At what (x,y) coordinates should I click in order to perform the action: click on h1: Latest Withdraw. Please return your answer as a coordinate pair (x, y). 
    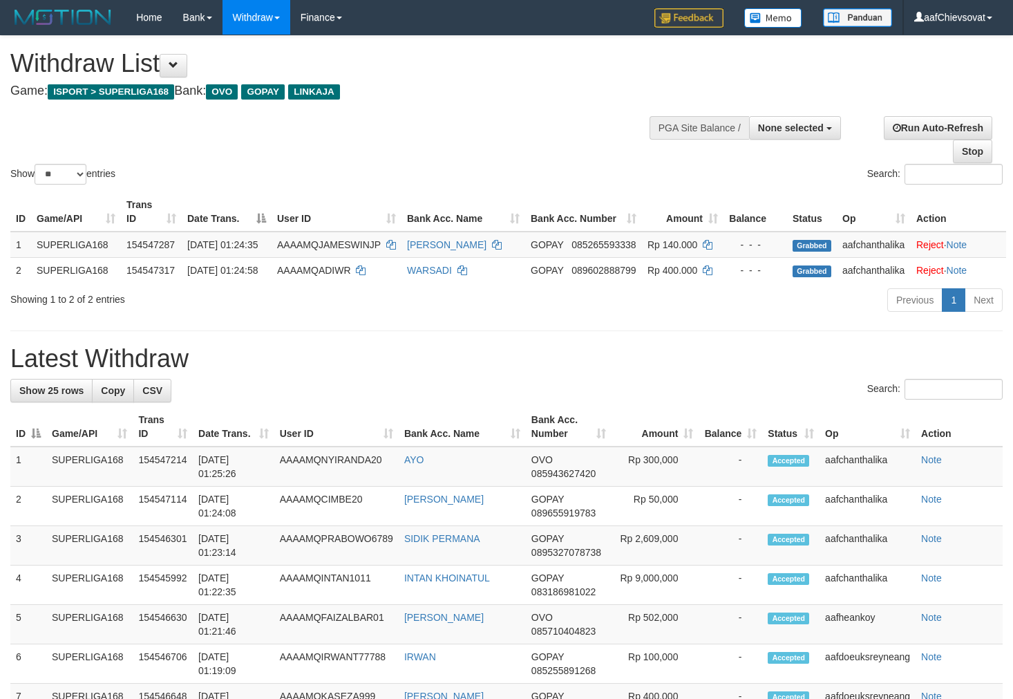
    Looking at the image, I should click on (507, 359).